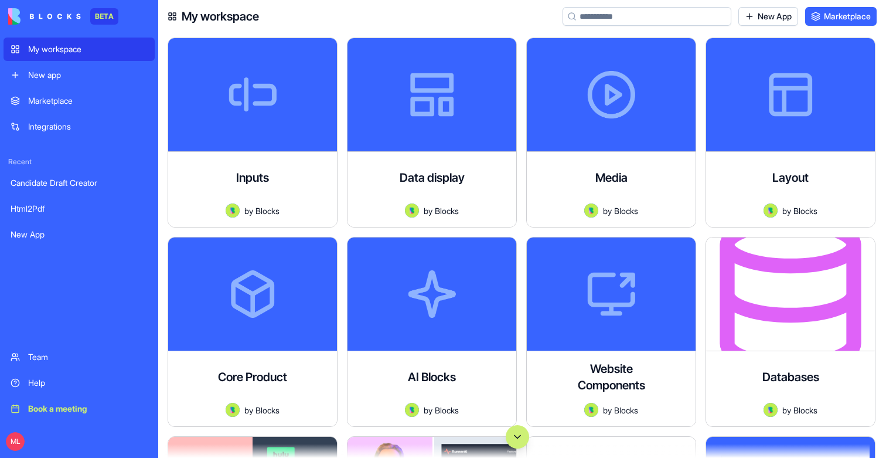 The image size is (886, 458). Describe the element at coordinates (790, 178) in the screenshot. I see `h4: Layout` at that location.